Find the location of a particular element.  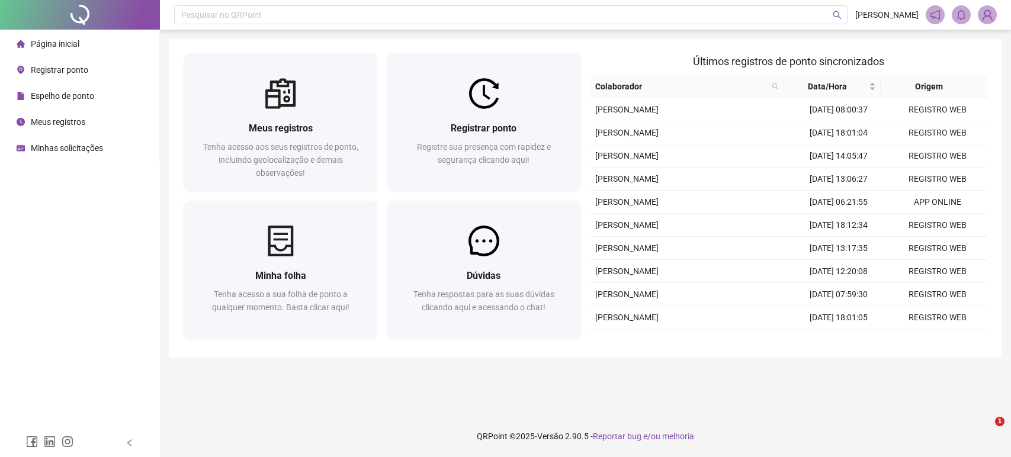

a: Meus registrosTenha acesso aos seus registros de ponto, incluindo geolocalização e demais observa... is located at coordinates (280, 122).